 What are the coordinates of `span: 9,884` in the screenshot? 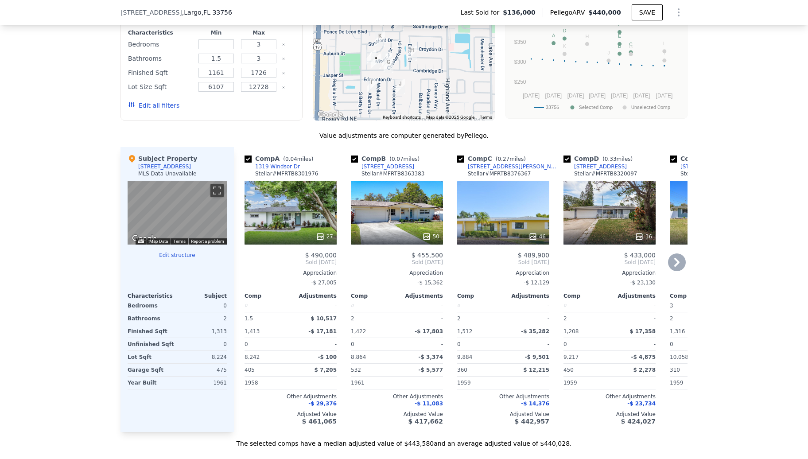 It's located at (465, 357).